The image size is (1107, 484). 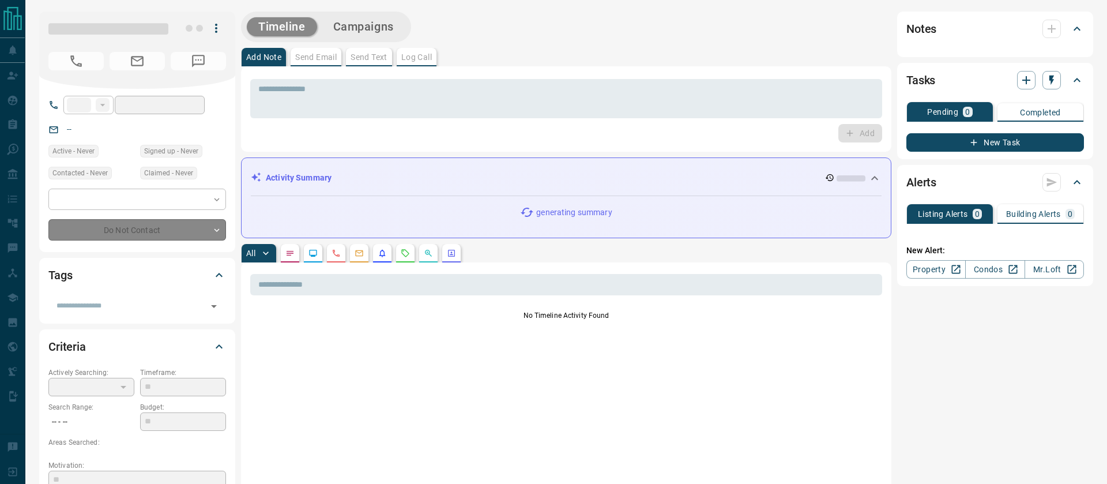 I want to click on svg: Emails, so click(x=359, y=253).